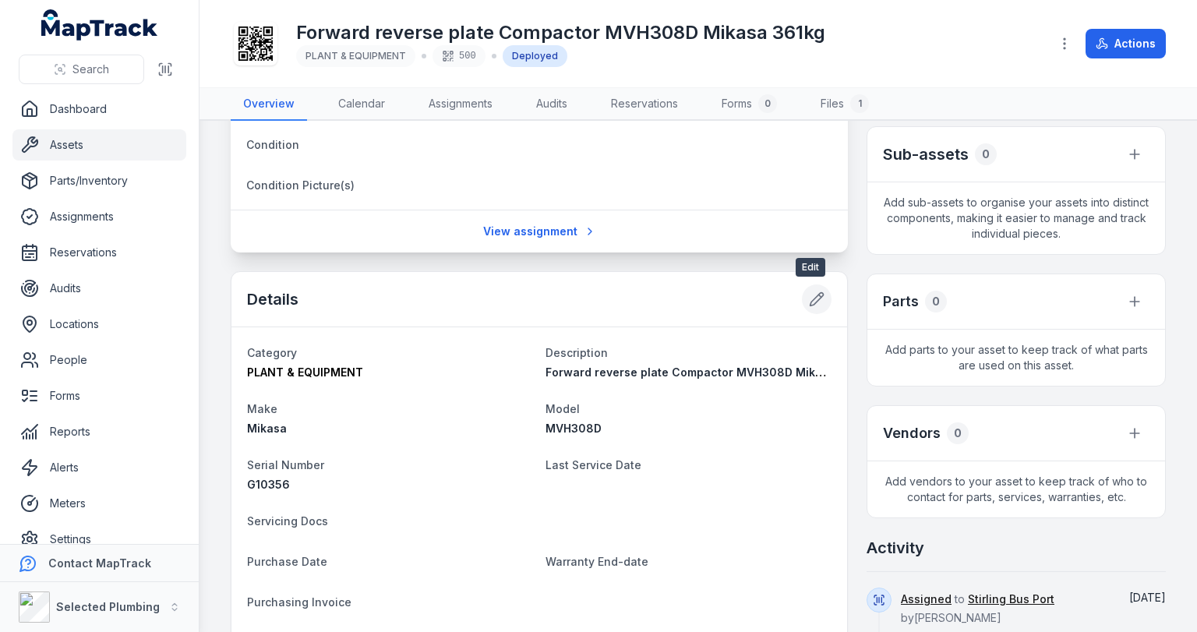 The image size is (1197, 632). What do you see at coordinates (100, 562) in the screenshot?
I see `strong: Contact MapTrack` at bounding box center [100, 562].